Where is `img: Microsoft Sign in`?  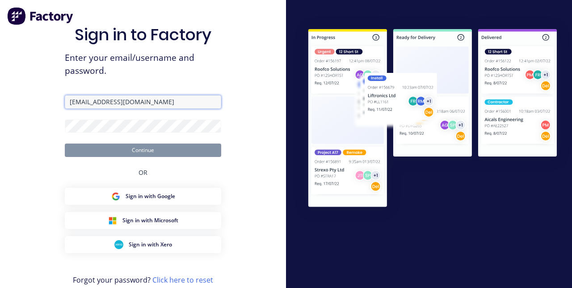
img: Microsoft Sign in is located at coordinates (113, 220).